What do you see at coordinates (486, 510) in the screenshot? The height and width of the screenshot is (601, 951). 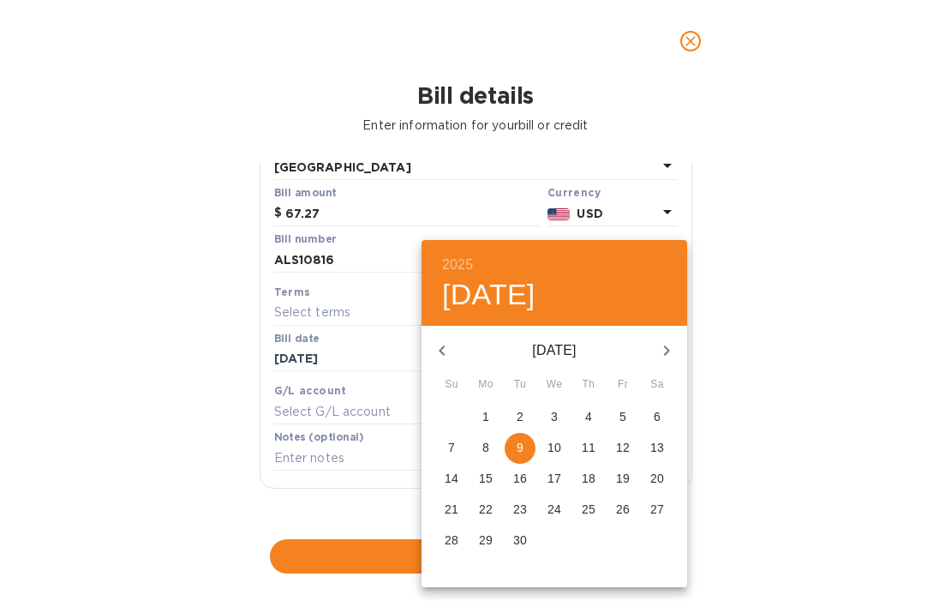 I see `button: 22` at bounding box center [486, 510].